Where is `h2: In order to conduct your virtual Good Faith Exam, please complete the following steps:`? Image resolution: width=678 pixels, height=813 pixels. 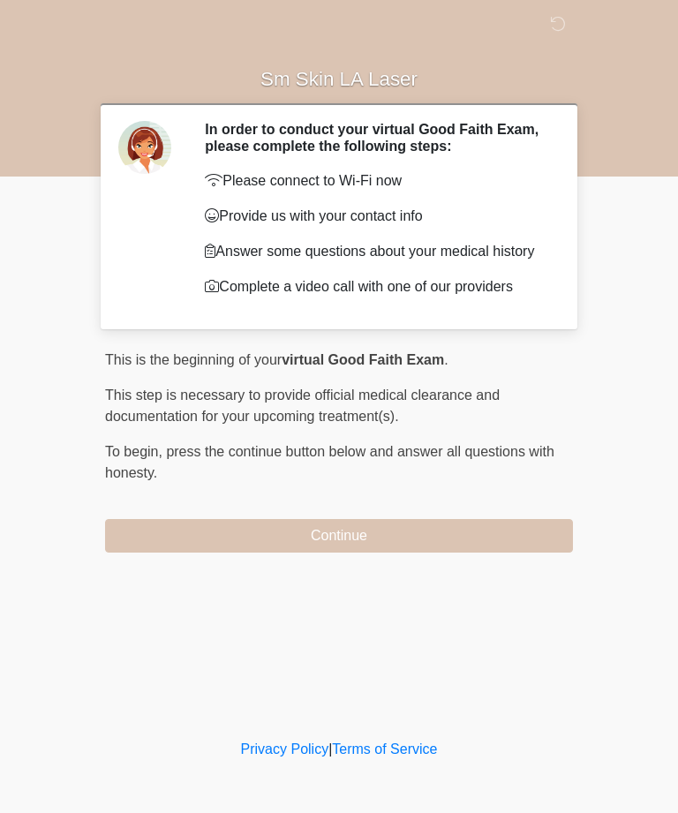 h2: In order to conduct your virtual Good Faith Exam, please complete the following steps: is located at coordinates (375, 138).